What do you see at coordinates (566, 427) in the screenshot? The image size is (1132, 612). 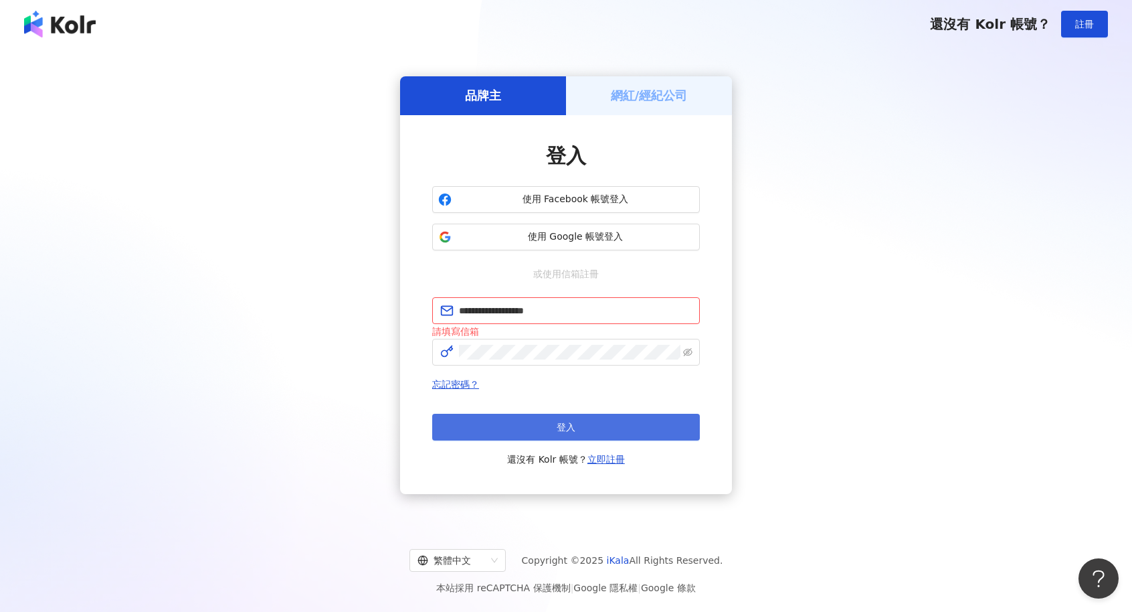 I see `button: 登入` at bounding box center [566, 427].